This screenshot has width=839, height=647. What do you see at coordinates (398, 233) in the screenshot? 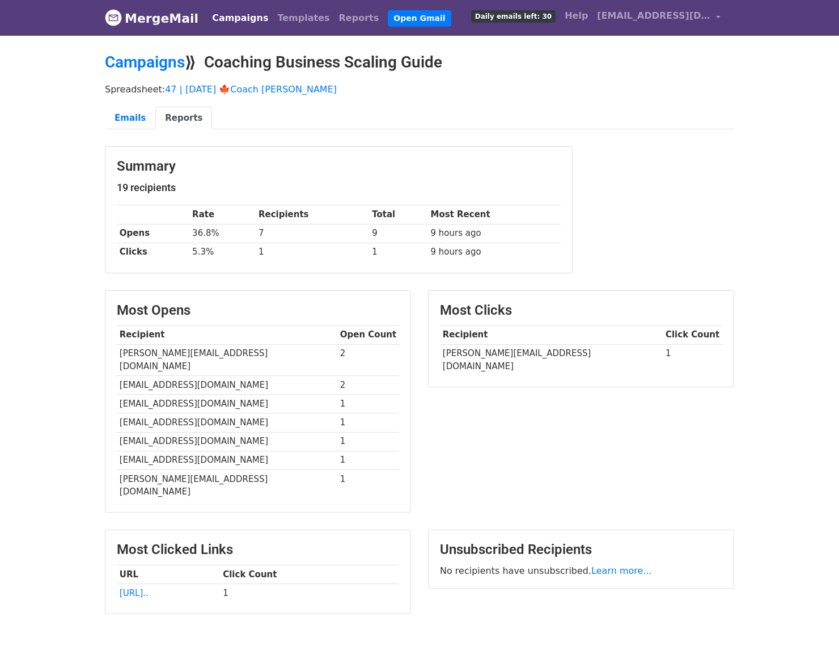
I see `td: 9` at bounding box center [398, 233].